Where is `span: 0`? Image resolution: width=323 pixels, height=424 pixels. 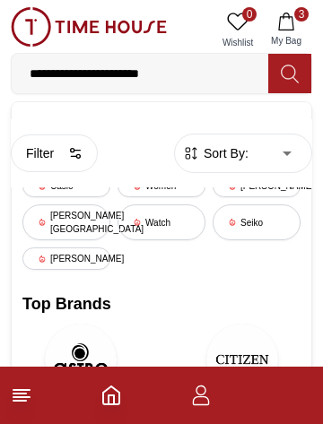
span: 0 is located at coordinates (249, 14).